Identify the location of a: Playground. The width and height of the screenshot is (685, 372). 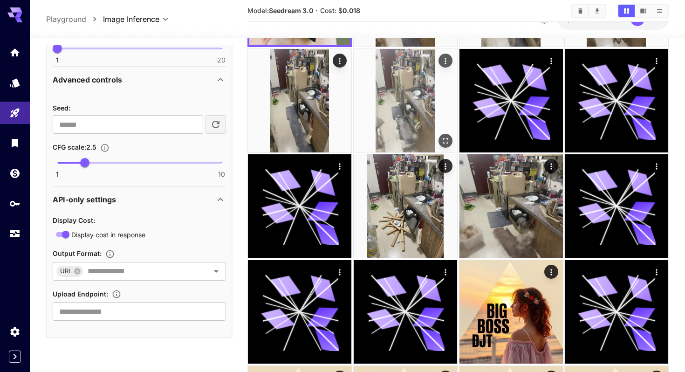
(66, 19).